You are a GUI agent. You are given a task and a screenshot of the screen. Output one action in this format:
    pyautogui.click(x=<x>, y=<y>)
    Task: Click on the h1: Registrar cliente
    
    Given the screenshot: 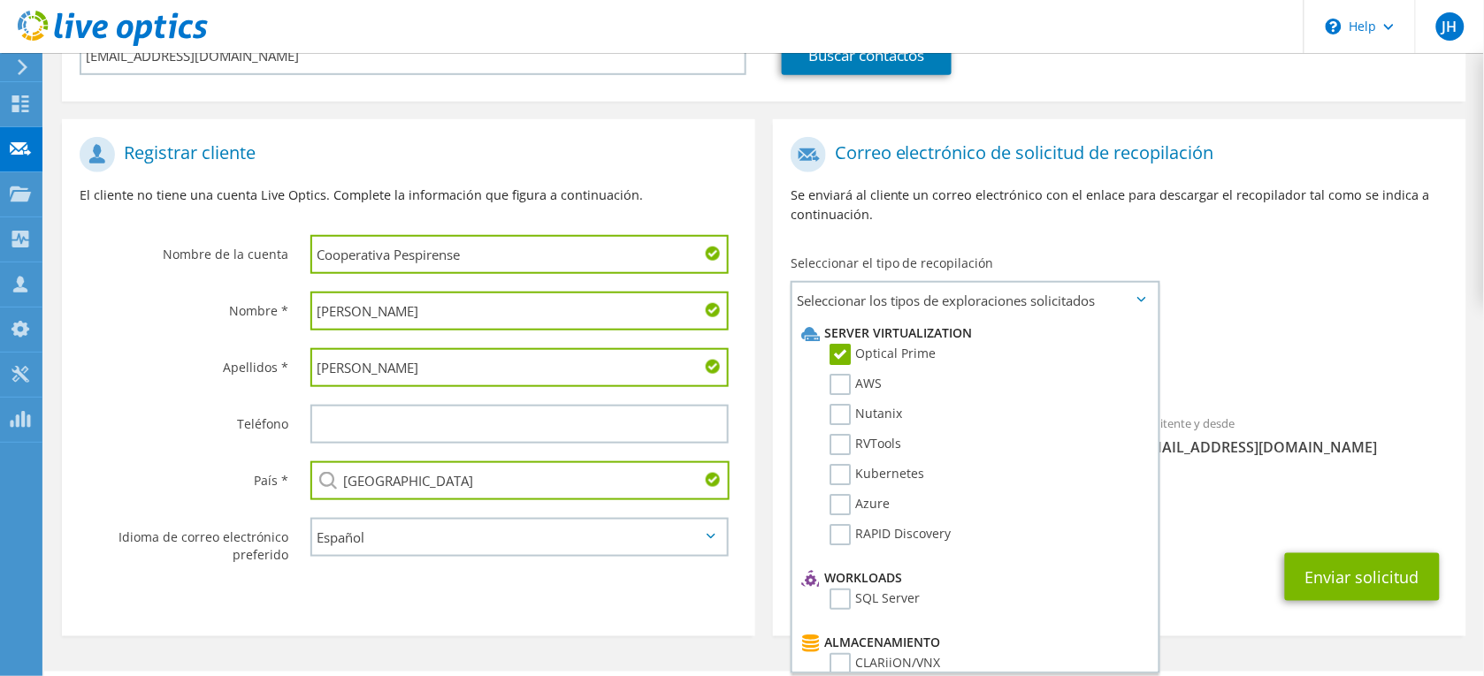 What is the action you would take?
    pyautogui.click(x=404, y=155)
    